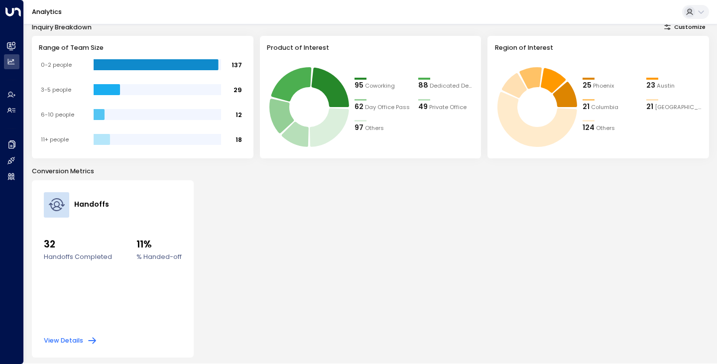  I want to click on div: 62Day Office Pass, so click(383, 107).